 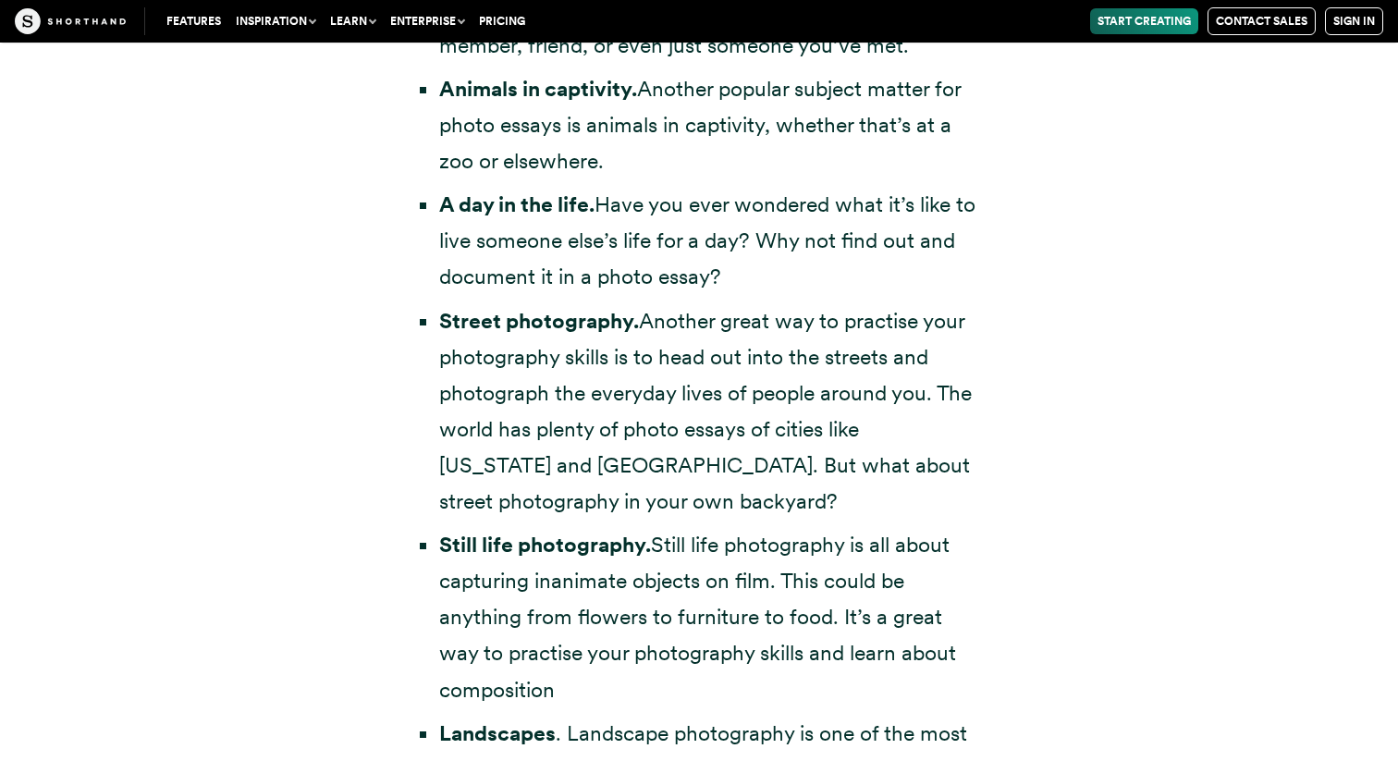 I want to click on button: Inspiration, so click(x=275, y=21).